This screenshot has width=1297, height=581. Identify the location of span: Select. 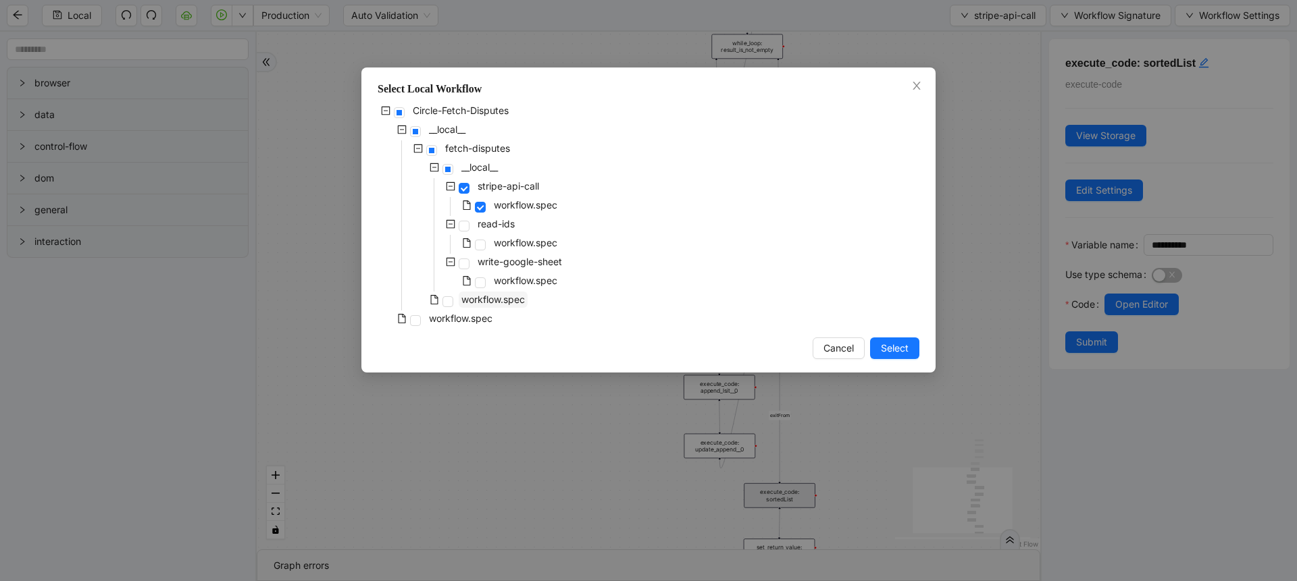
(894, 348).